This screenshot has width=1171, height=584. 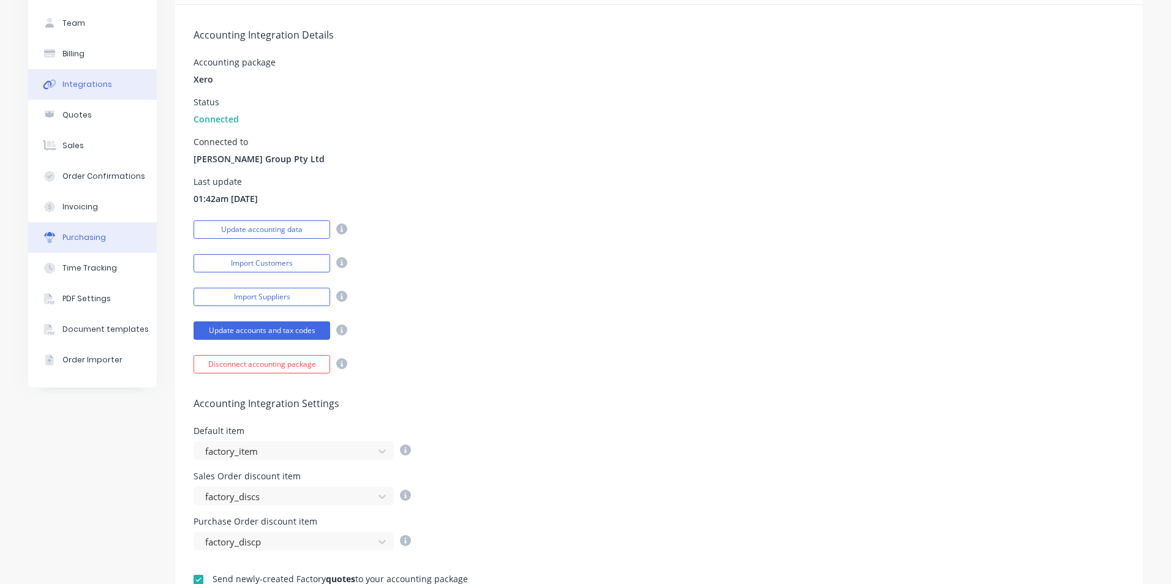 What do you see at coordinates (302, 522) in the screenshot?
I see `div: Purchase Order discount item` at bounding box center [302, 522].